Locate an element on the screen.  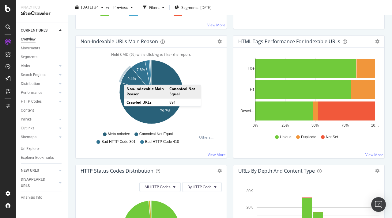
td: Non-Indexable Main Reason is located at coordinates (145, 91).